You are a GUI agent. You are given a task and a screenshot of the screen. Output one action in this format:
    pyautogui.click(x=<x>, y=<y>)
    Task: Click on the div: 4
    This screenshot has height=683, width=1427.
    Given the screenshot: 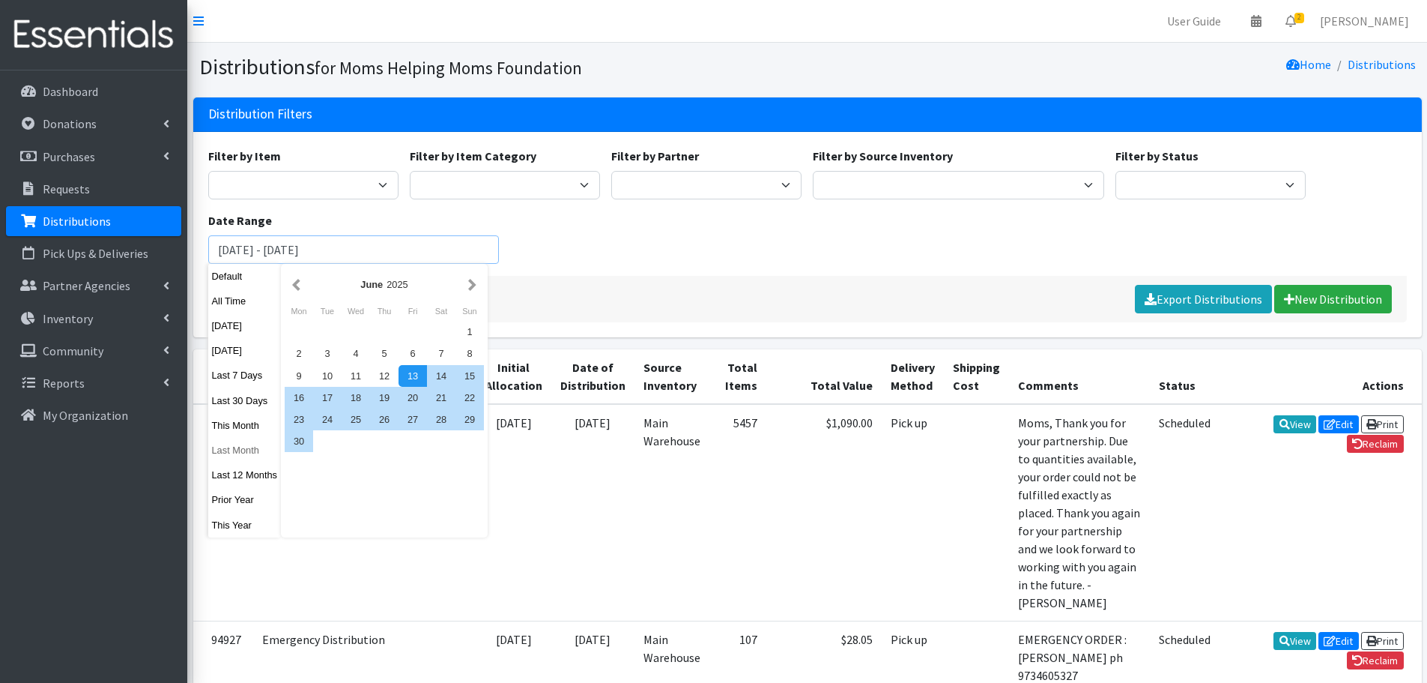 What is the action you would take?
    pyautogui.click(x=356, y=353)
    